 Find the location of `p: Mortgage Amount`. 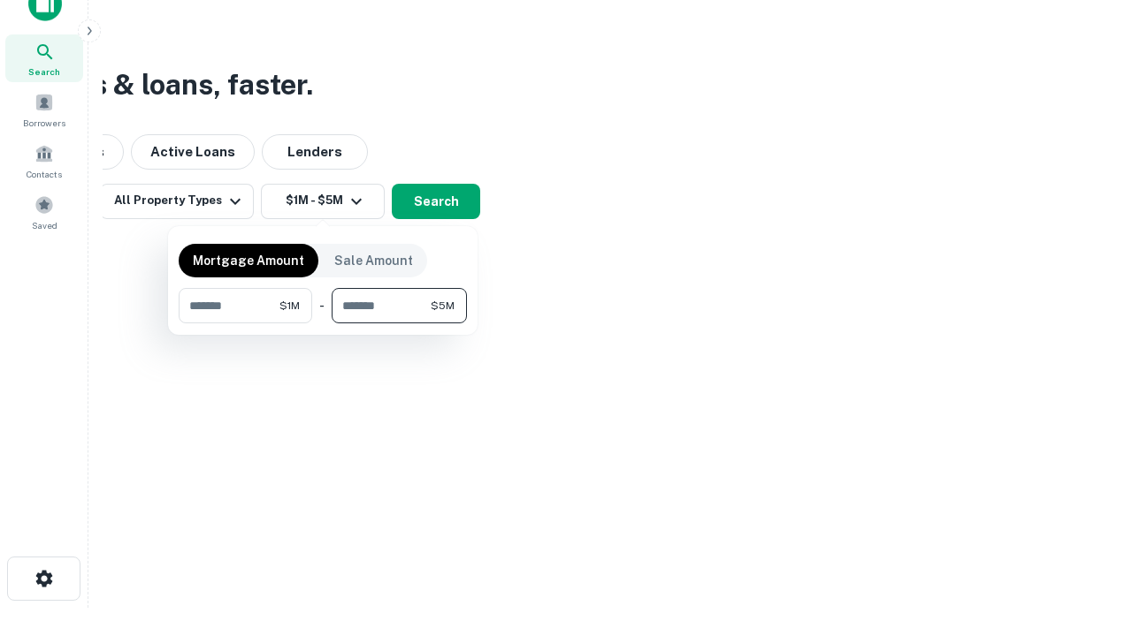

p: Mortgage Amount is located at coordinates (248, 261).